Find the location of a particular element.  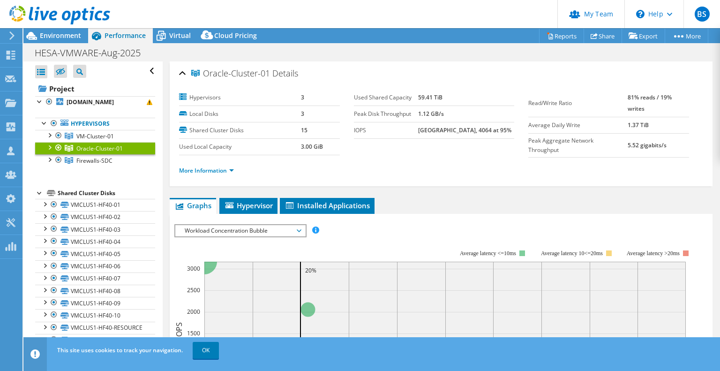

b: 15 is located at coordinates (304, 130).